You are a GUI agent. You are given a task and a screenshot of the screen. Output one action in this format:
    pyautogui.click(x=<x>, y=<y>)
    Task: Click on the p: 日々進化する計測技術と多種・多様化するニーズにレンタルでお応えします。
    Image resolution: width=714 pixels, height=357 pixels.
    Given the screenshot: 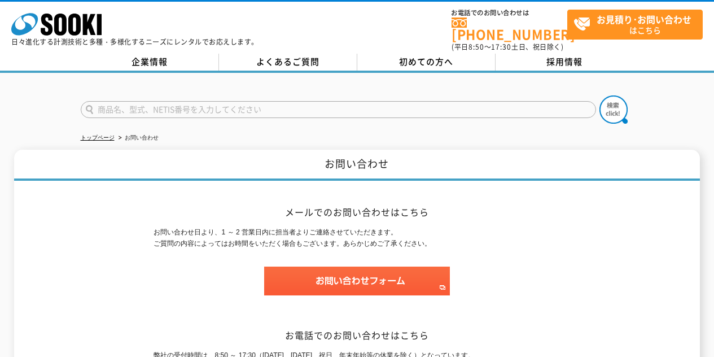 What is the action you would take?
    pyautogui.click(x=135, y=42)
    